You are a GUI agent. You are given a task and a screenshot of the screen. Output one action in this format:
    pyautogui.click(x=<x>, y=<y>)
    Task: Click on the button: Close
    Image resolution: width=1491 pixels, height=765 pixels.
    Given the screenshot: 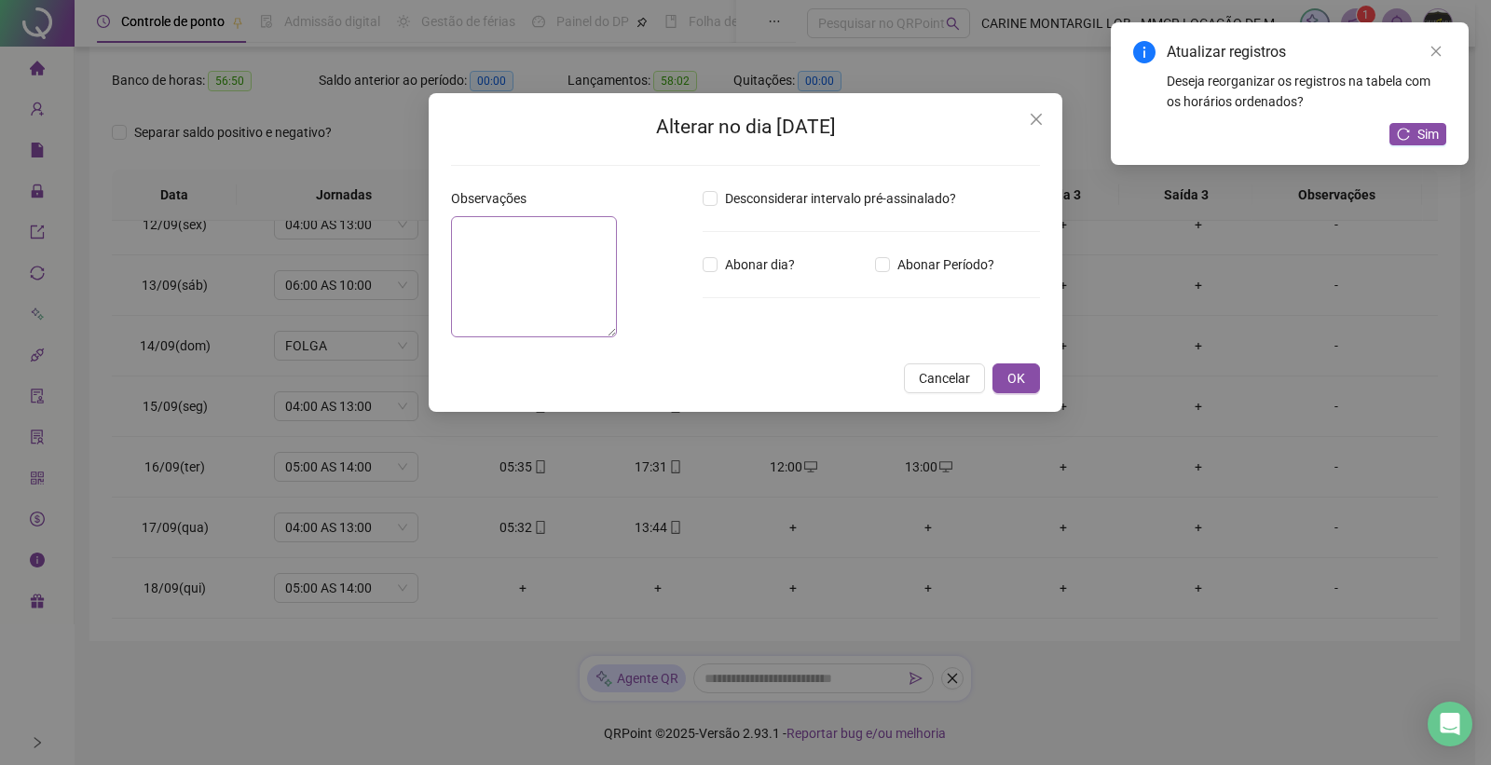 What is the action you would take?
    pyautogui.click(x=1036, y=119)
    